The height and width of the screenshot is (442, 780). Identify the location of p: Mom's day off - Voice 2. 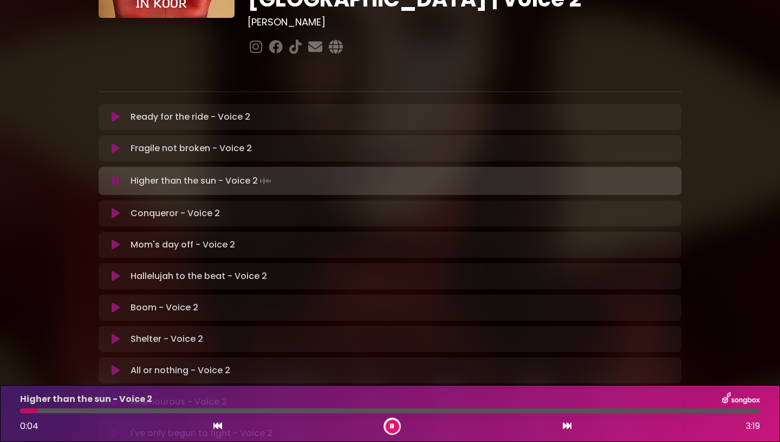
(183, 245).